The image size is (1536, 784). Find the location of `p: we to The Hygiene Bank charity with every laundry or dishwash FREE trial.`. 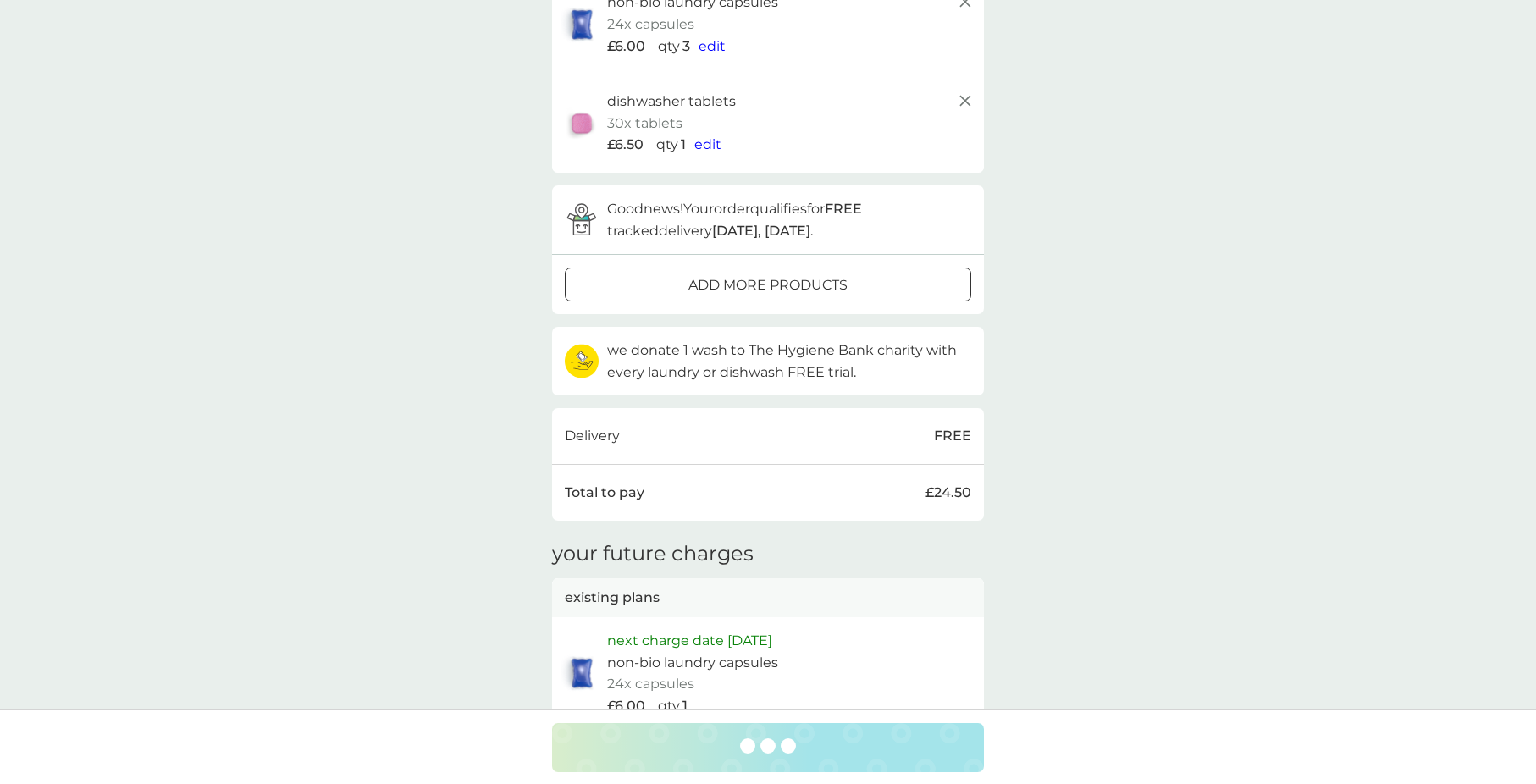

p: we to The Hygiene Bank charity with every laundry or dishwash FREE trial. is located at coordinates (789, 361).